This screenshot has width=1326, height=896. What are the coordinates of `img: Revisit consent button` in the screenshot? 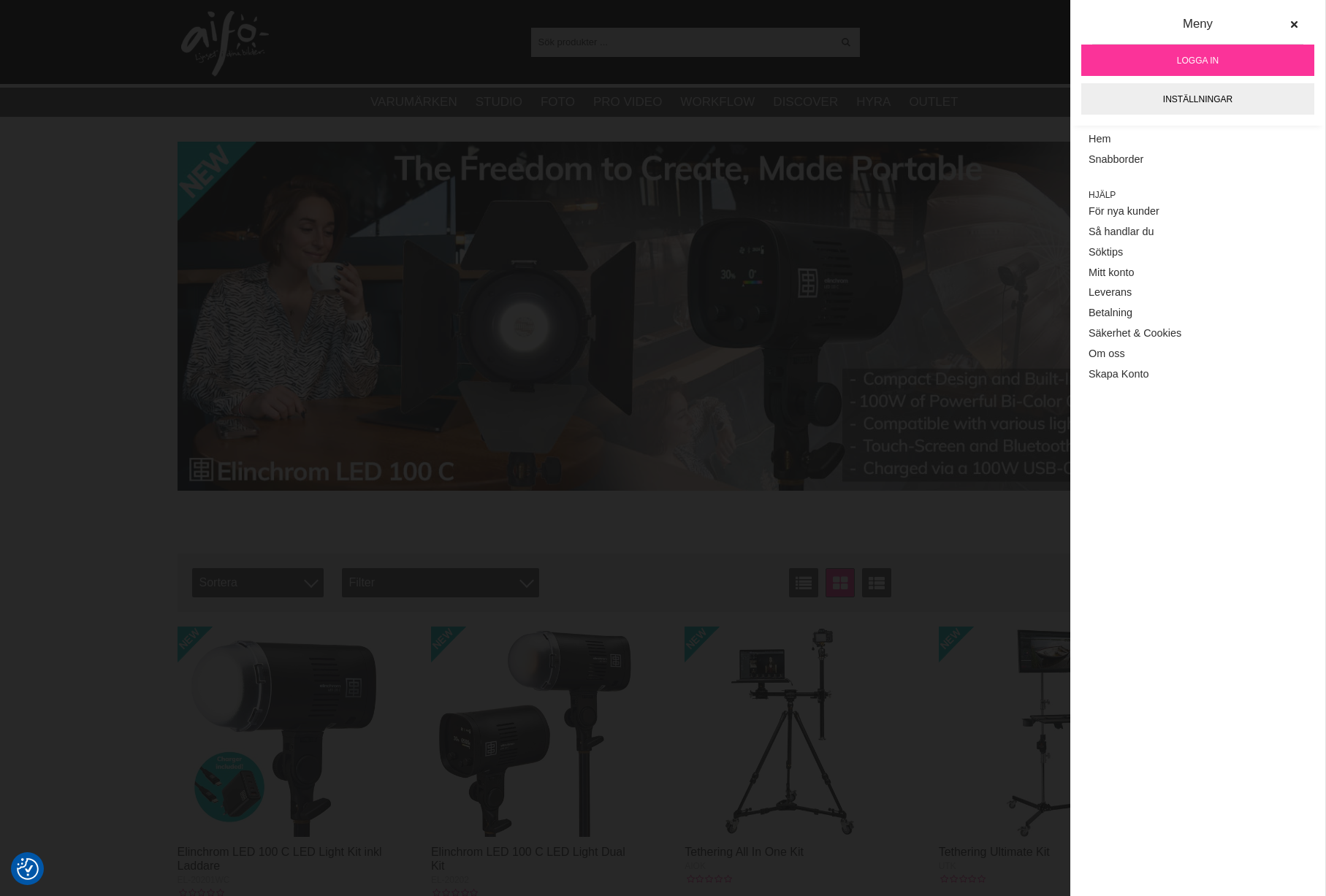 It's located at (27, 870).